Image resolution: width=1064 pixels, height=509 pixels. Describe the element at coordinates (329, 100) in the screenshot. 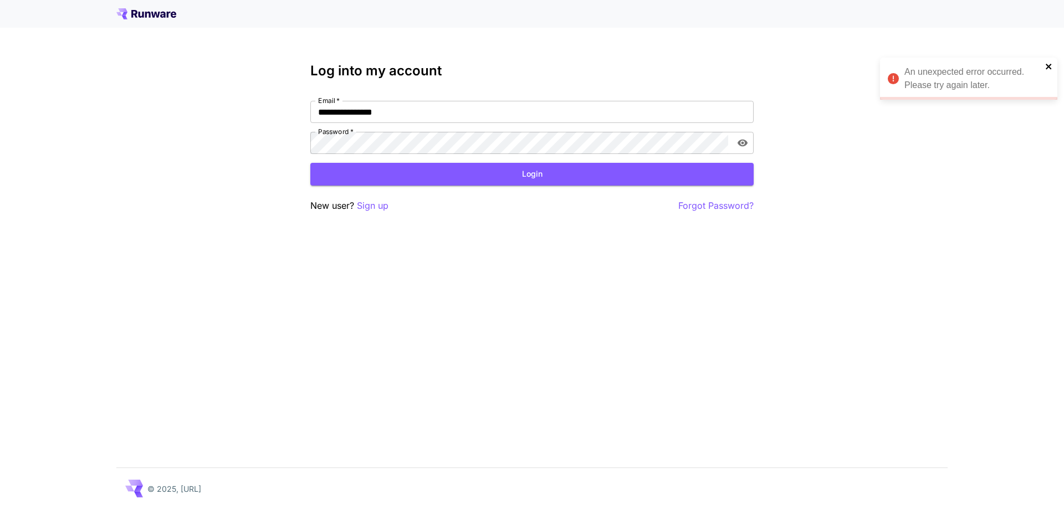

I see `label: Email` at that location.